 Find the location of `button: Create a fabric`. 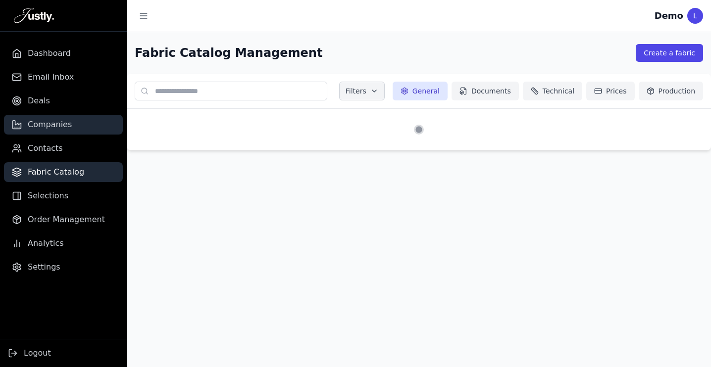

button: Create a fabric is located at coordinates (670, 53).